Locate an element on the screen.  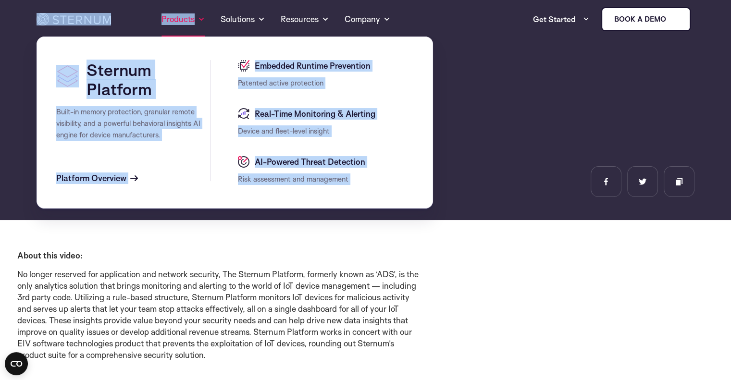
a: Products is located at coordinates (183, 19).